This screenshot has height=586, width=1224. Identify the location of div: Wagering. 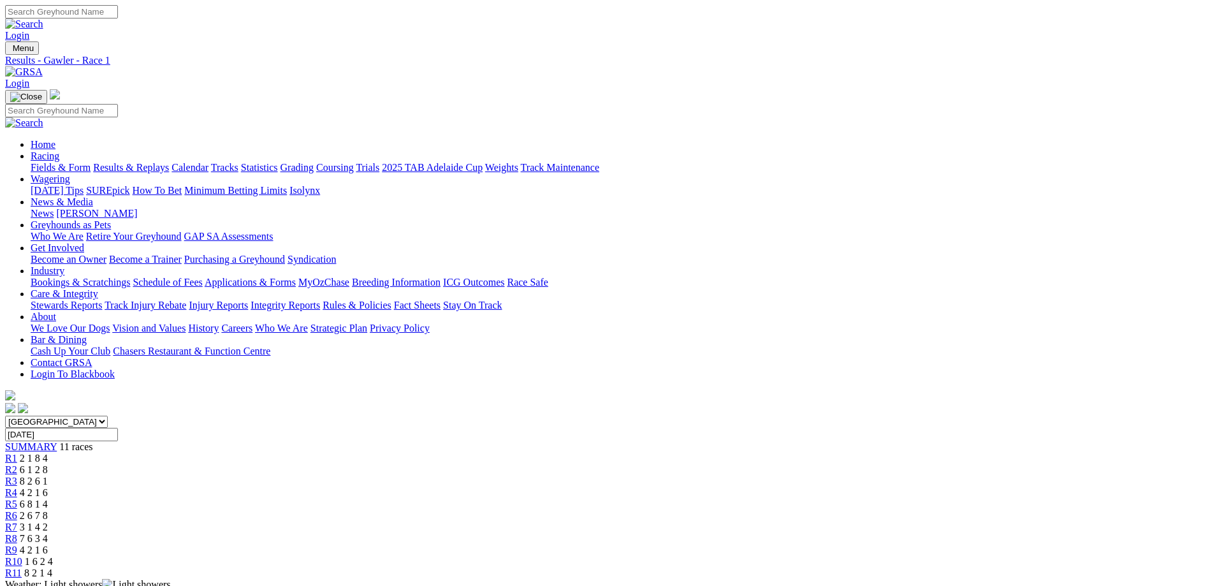
(625, 191).